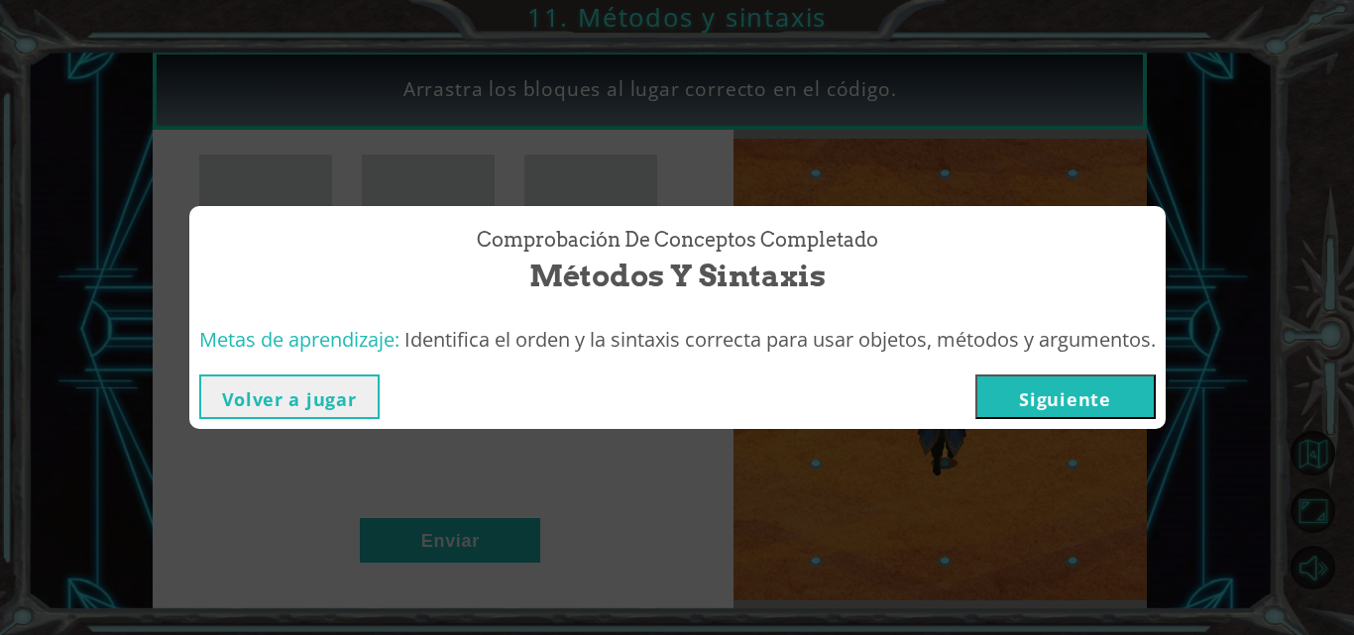 The height and width of the screenshot is (635, 1354). What do you see at coordinates (299, 339) in the screenshot?
I see `span: Metas de aprendizaje:` at bounding box center [299, 339].